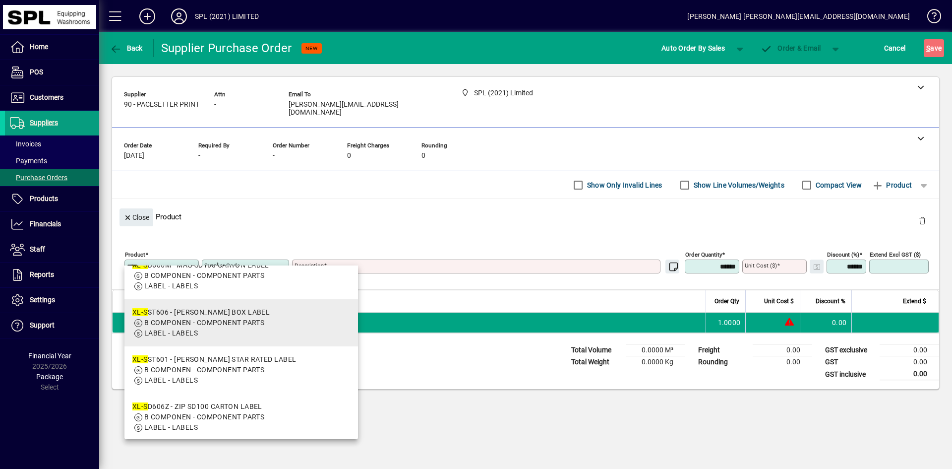 The width and height of the screenshot is (952, 469). What do you see at coordinates (201, 265) in the screenshot?
I see `div: D606M - MAG SD100 CARTON LABEL` at bounding box center [201, 265].